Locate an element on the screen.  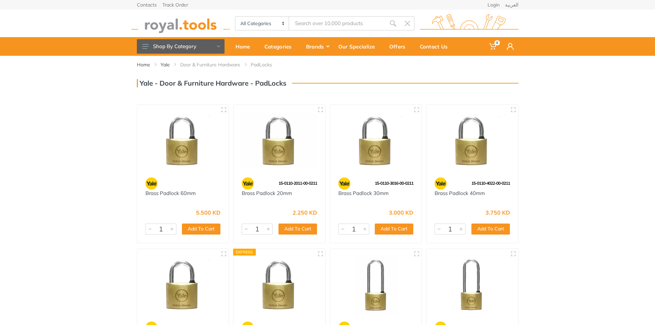
a: Contact Us is located at coordinates (436, 46).